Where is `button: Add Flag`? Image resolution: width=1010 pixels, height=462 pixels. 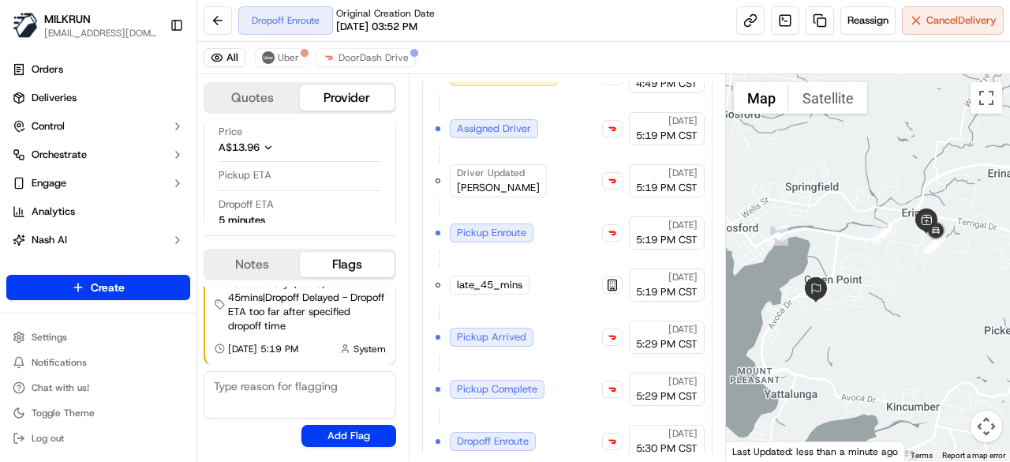
button: Add Flag is located at coordinates (349, 436).